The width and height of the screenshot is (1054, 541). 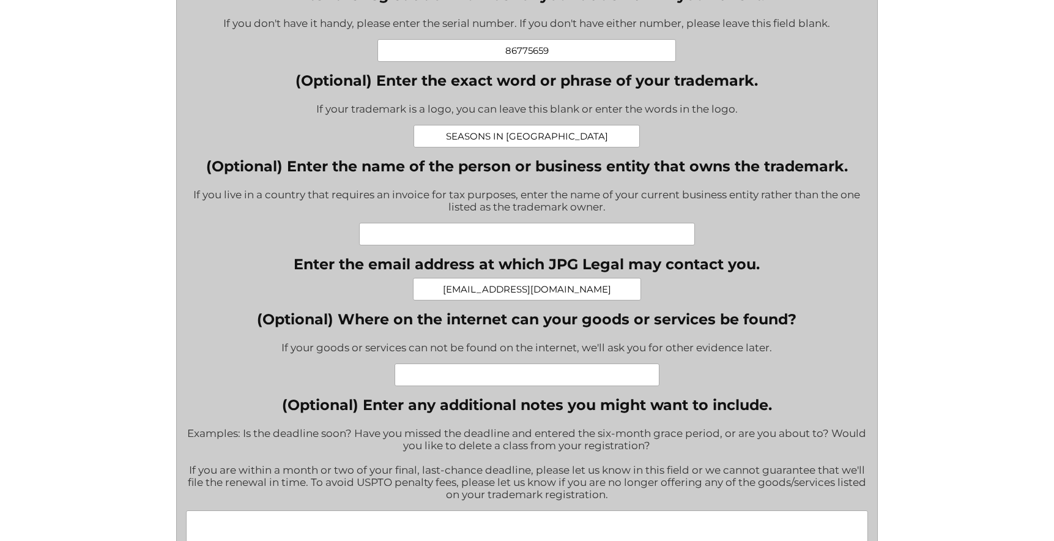 I want to click on div: If your goods or services can not be found on the internet, we'll ask you for other evidence later., so click(x=527, y=348).